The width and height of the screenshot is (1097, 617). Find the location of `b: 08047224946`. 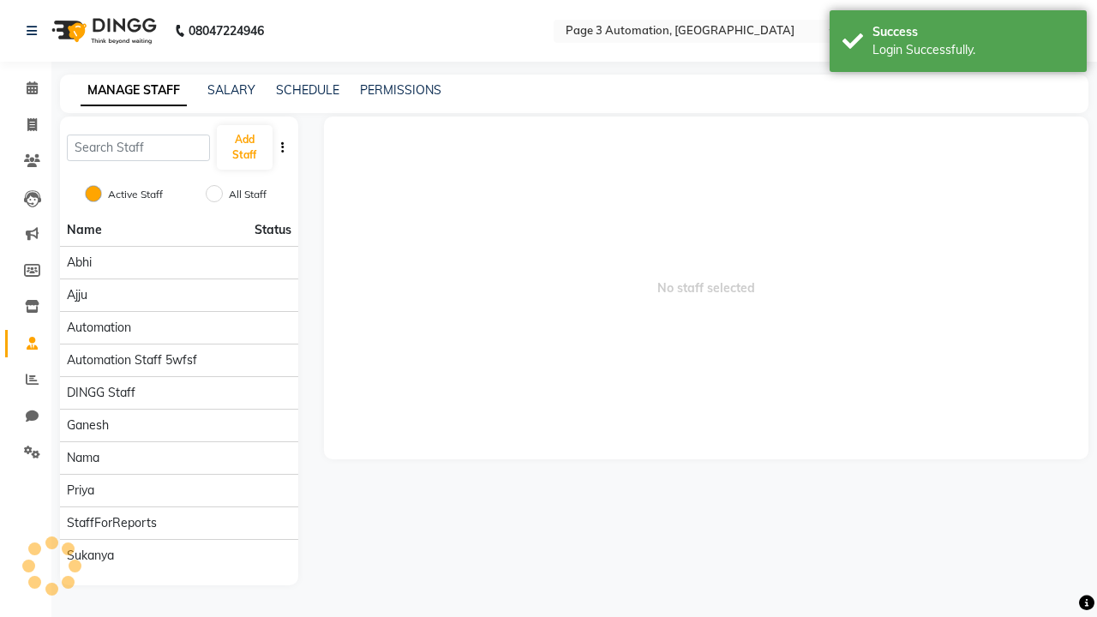

b: 08047224946 is located at coordinates (226, 31).